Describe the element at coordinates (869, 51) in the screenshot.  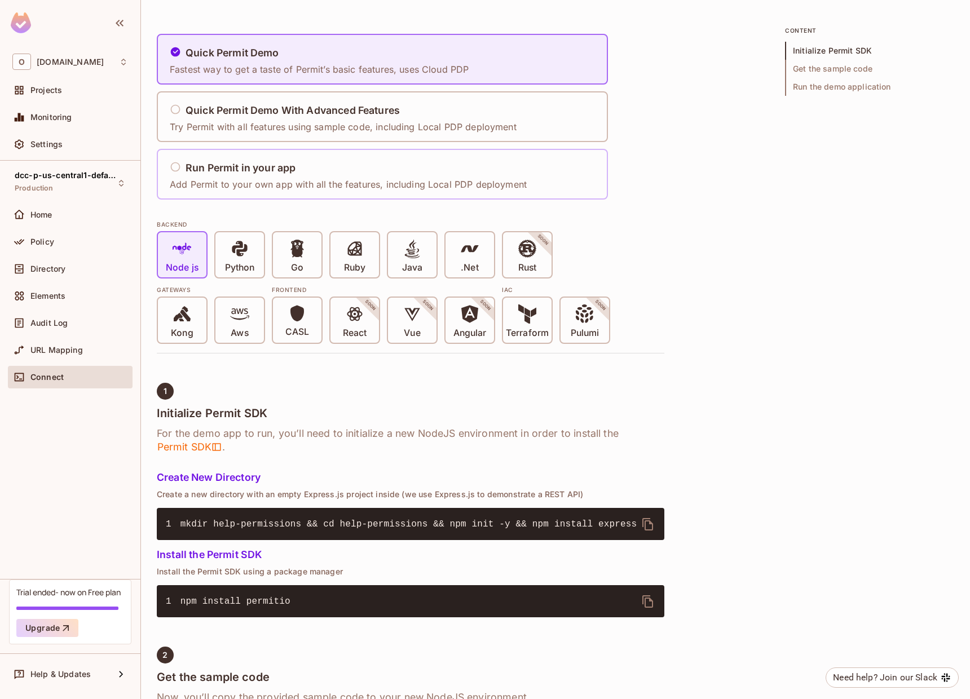
I see `span: Initialize Permit SDK` at that location.